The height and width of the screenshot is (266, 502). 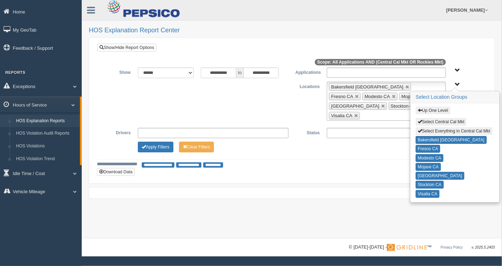 What do you see at coordinates (427, 194) in the screenshot?
I see `button: Visalia CA` at bounding box center [427, 194].